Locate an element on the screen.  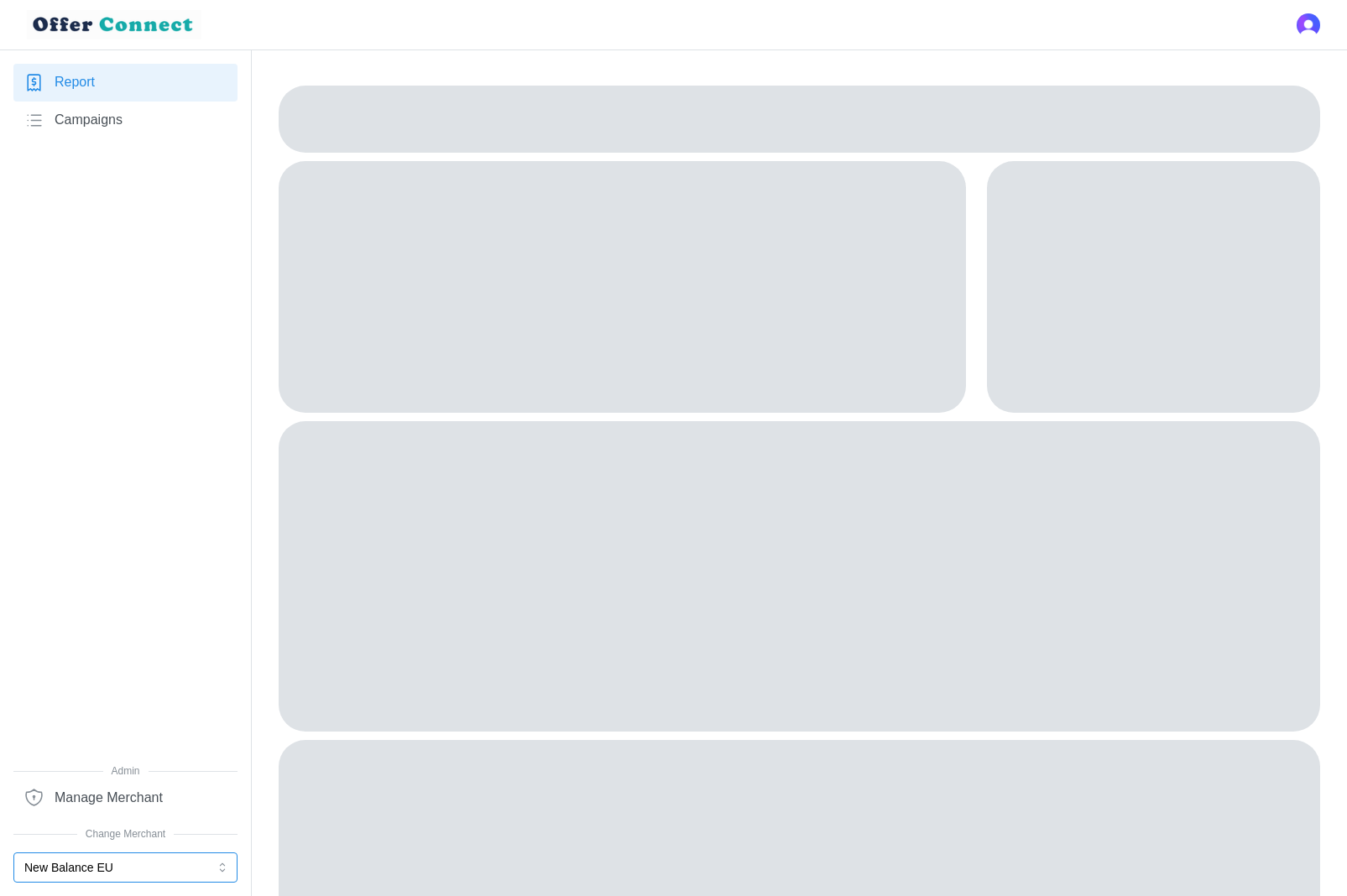
a: Manage Merchant is located at coordinates (125, 796).